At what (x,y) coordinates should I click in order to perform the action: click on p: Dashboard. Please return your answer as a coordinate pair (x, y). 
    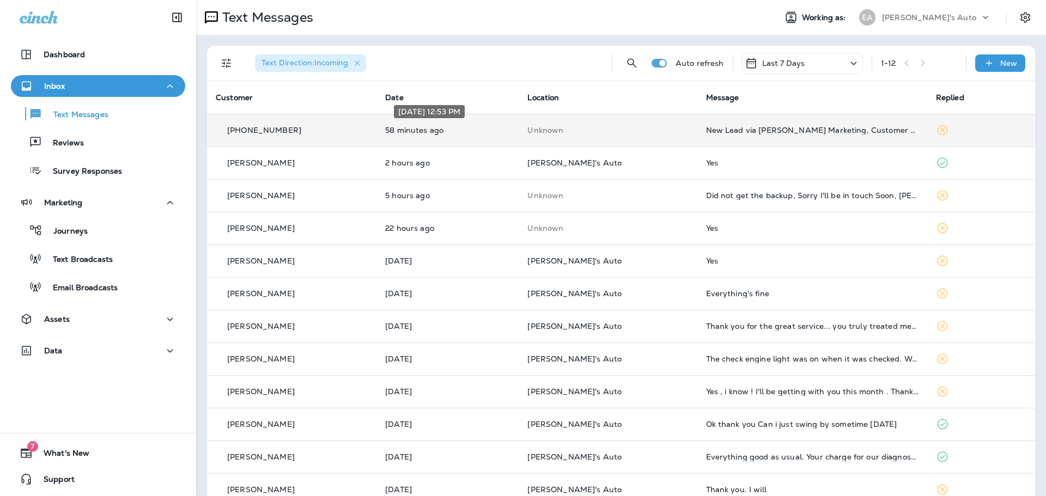
    Looking at the image, I should click on (64, 54).